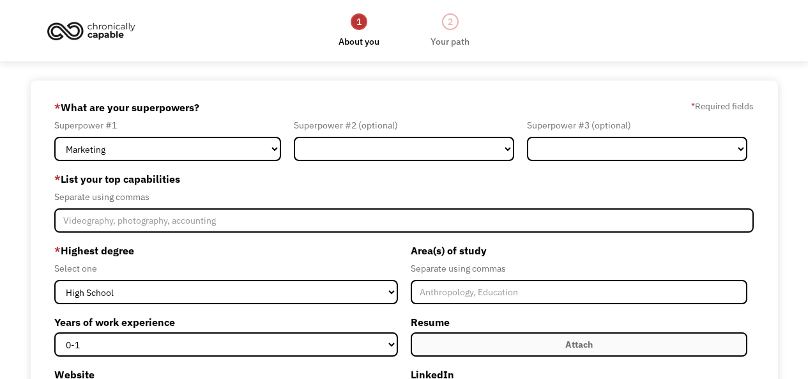 Image resolution: width=808 pixels, height=379 pixels. What do you see at coordinates (226, 250) in the screenshot?
I see `label: Highest degree` at bounding box center [226, 250].